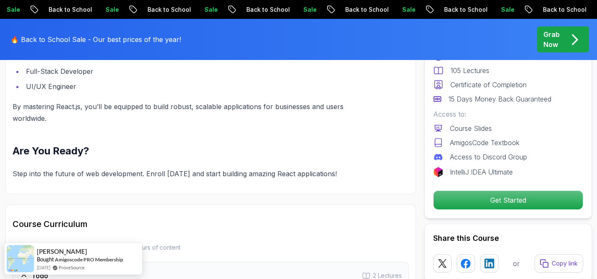 This screenshot has height=279, width=597. What do you see at coordinates (89, 259) in the screenshot?
I see `a: Amigoscode PRO Membership` at bounding box center [89, 259].